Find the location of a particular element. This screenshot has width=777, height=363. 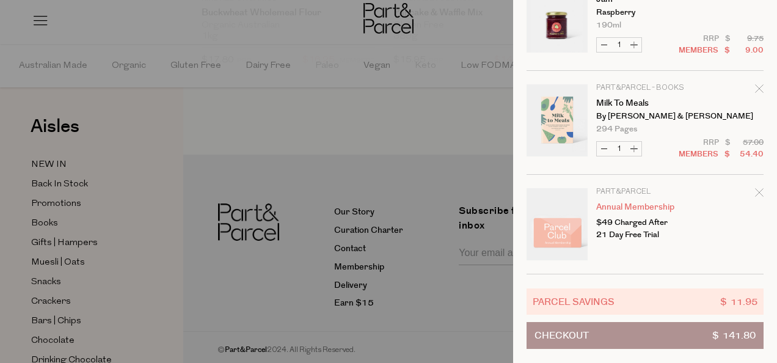

p: Raspberry is located at coordinates (643, 12).